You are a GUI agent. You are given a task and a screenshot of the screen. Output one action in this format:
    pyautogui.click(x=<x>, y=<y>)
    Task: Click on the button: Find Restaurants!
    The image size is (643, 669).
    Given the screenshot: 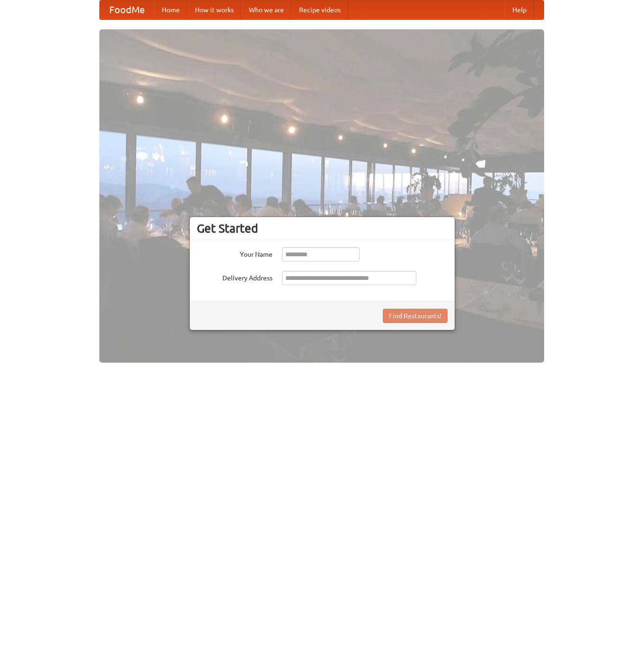 What is the action you would take?
    pyautogui.click(x=415, y=316)
    